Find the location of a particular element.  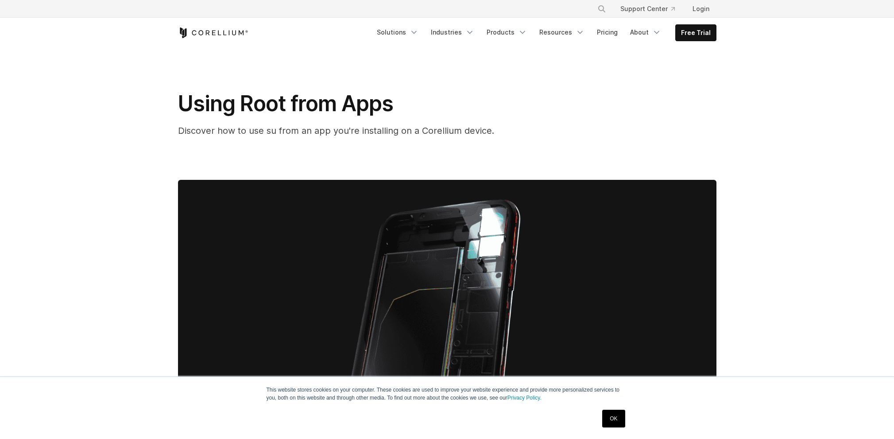

a: About is located at coordinates (646, 32).